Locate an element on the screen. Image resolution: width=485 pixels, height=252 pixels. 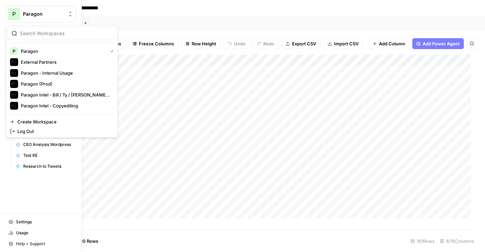
span: Create Workspace is located at coordinates (64, 122).